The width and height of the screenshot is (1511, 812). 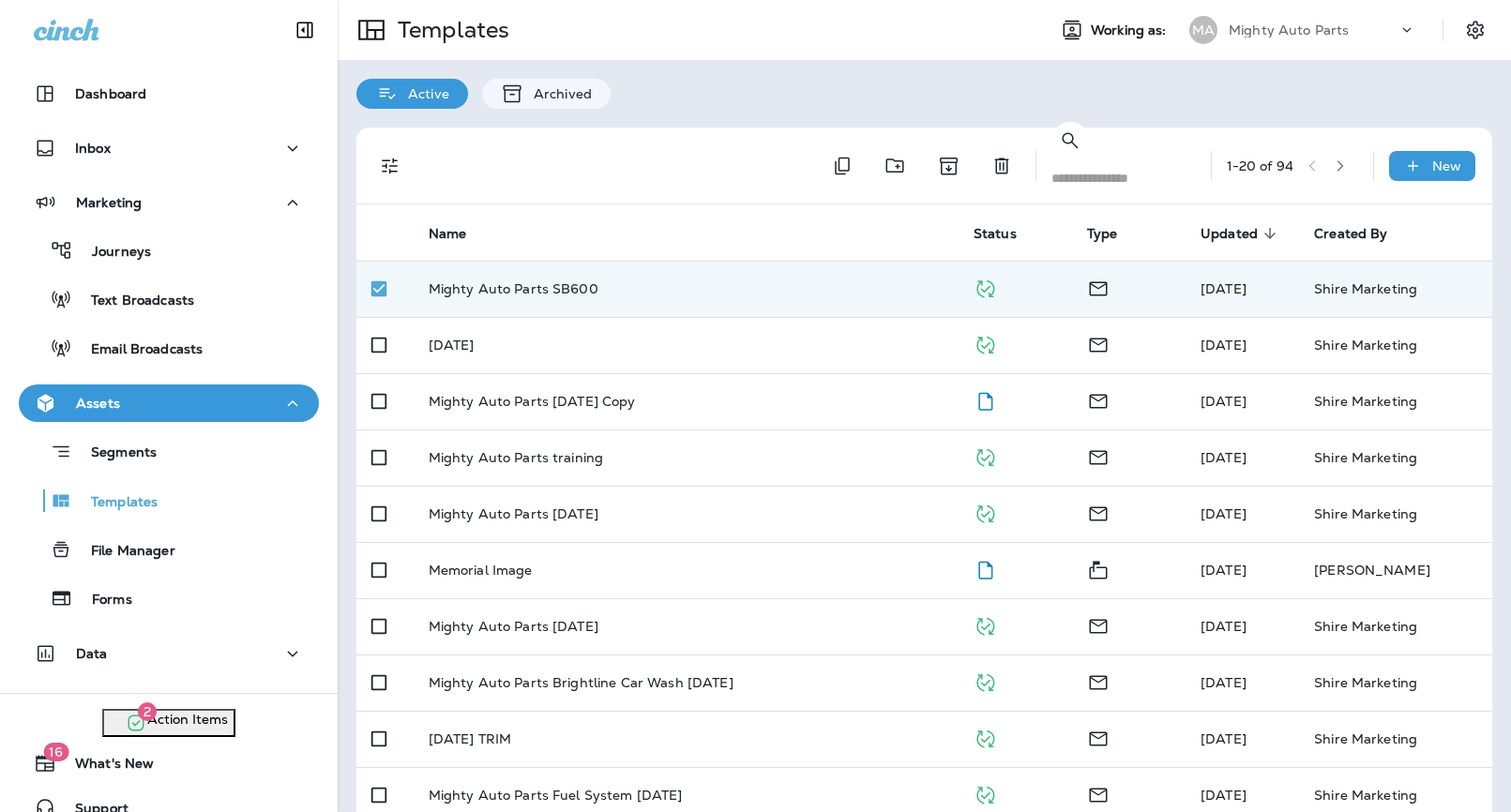 I want to click on p: Mighty Auto Parts, so click(x=1289, y=30).